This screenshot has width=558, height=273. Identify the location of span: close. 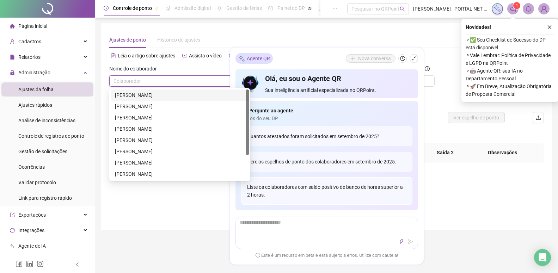
(550, 27).